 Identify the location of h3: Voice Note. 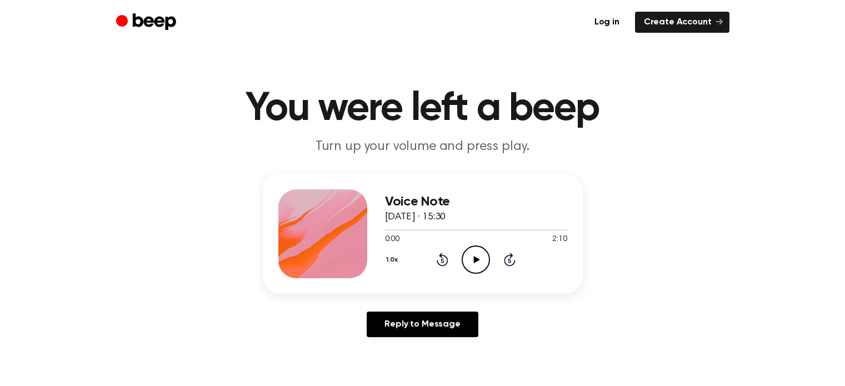
(476, 202).